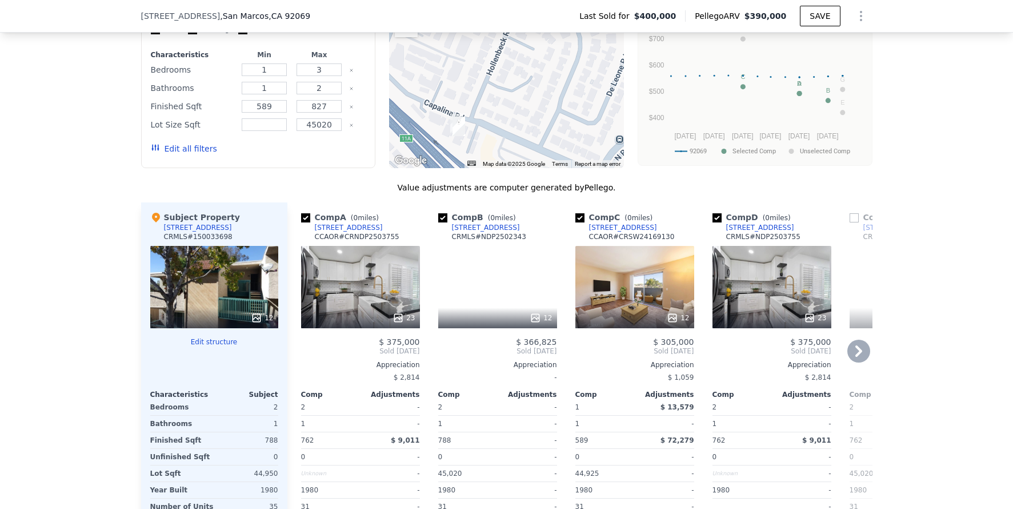 The width and height of the screenshot is (1013, 509). I want to click on text: E, so click(842, 102).